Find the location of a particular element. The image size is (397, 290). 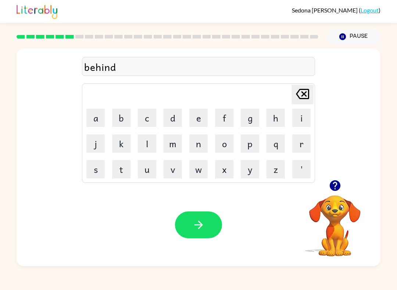

button: d is located at coordinates (173, 118).